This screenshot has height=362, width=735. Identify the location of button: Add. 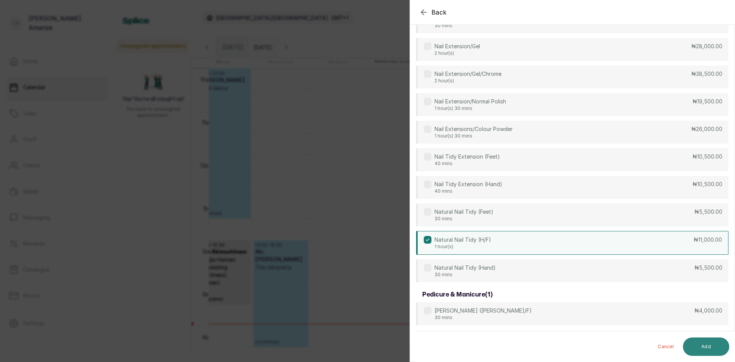
(706, 347).